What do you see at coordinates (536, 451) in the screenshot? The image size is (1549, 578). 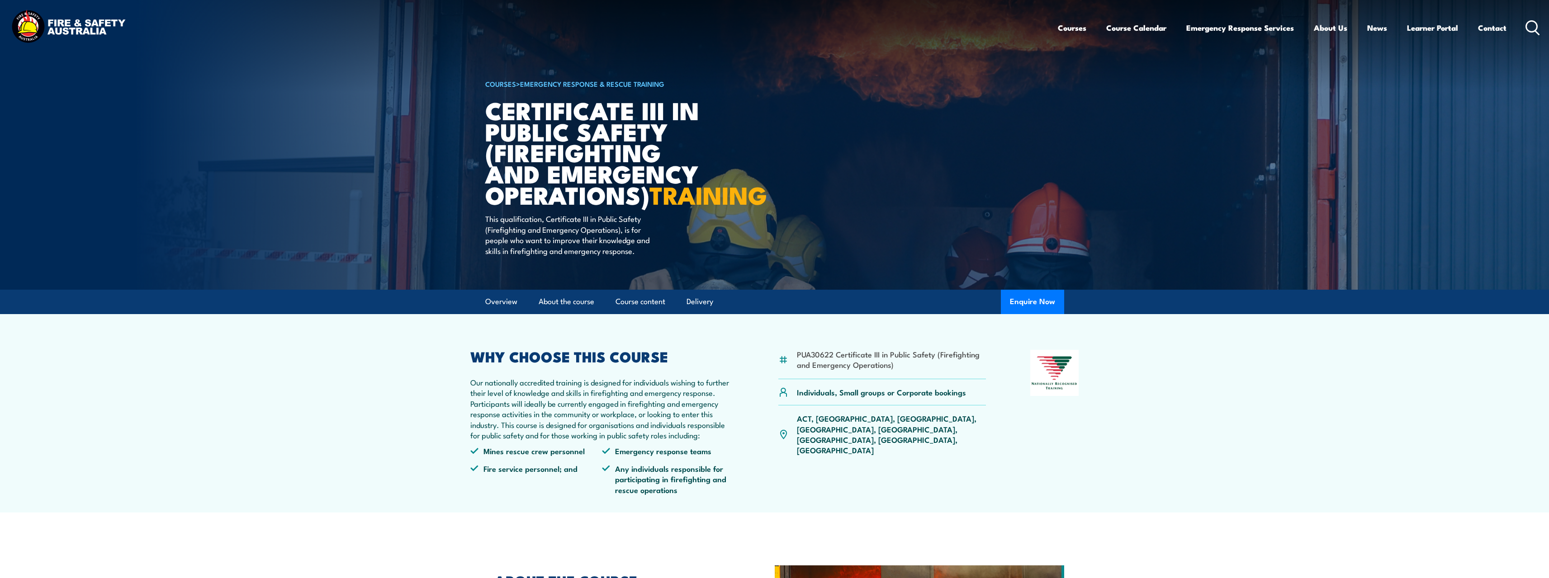 I see `li: Mines rescue crew personnel` at bounding box center [536, 451].